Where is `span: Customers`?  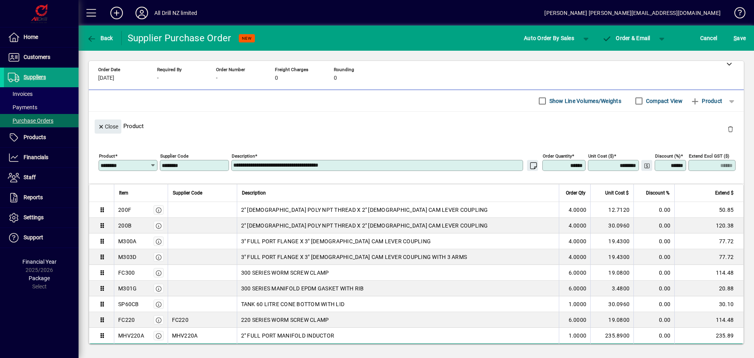
span: Customers is located at coordinates (37, 57).